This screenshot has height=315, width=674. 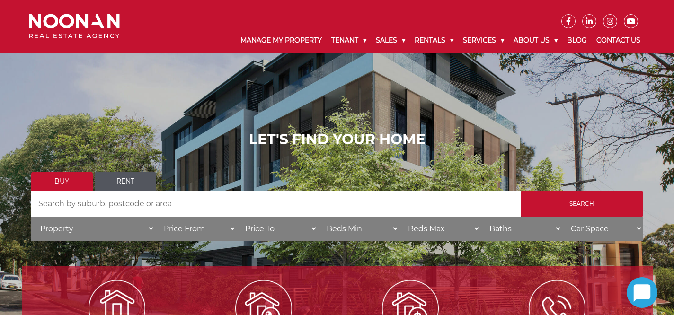 What do you see at coordinates (390, 40) in the screenshot?
I see `a: Sales` at bounding box center [390, 40].